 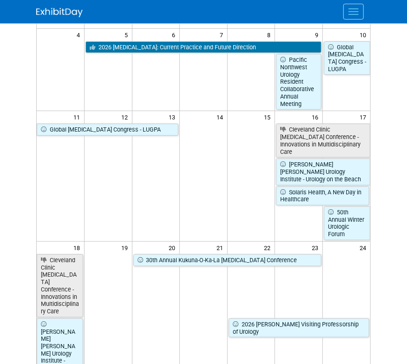 What do you see at coordinates (173, 117) in the screenshot?
I see `span: 13` at bounding box center [173, 117].